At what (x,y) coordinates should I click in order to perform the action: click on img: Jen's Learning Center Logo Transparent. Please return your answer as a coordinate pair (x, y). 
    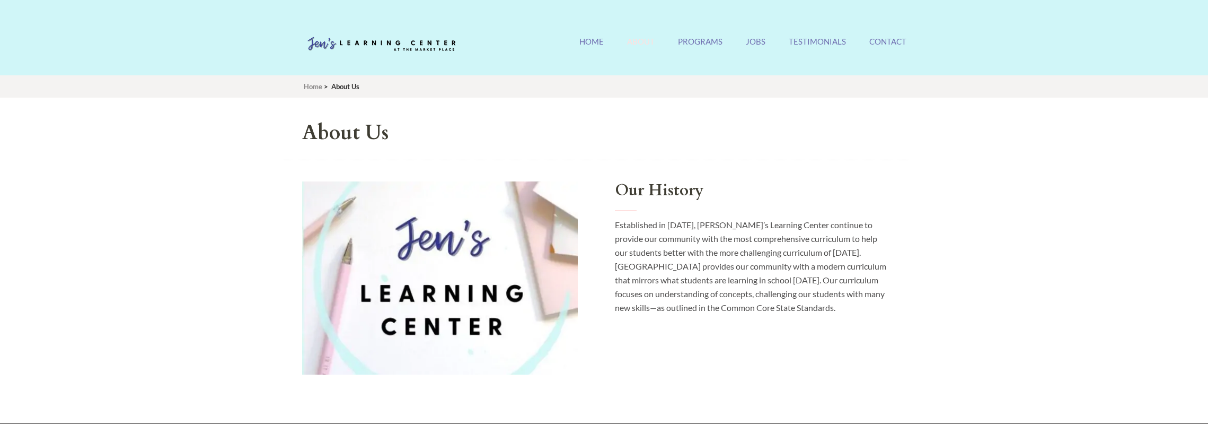
    Looking at the image, I should click on (382, 45).